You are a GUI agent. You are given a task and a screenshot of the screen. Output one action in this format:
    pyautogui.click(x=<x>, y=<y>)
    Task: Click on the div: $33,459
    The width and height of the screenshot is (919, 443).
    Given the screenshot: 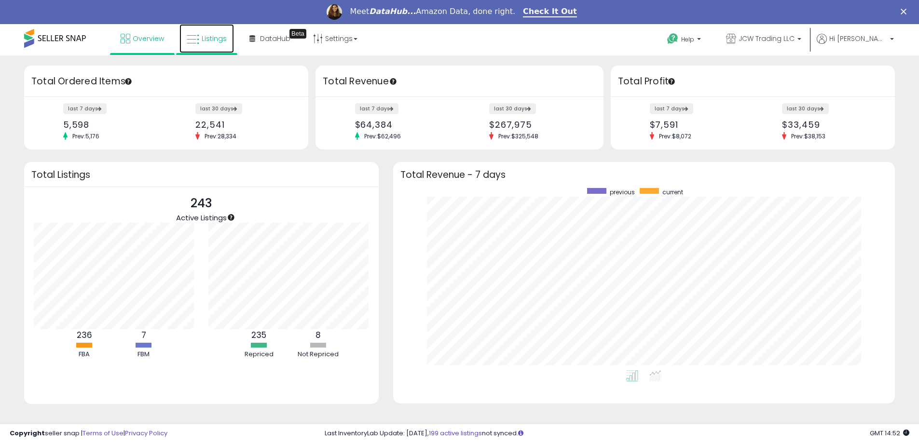 What is the action you would take?
    pyautogui.click(x=830, y=124)
    